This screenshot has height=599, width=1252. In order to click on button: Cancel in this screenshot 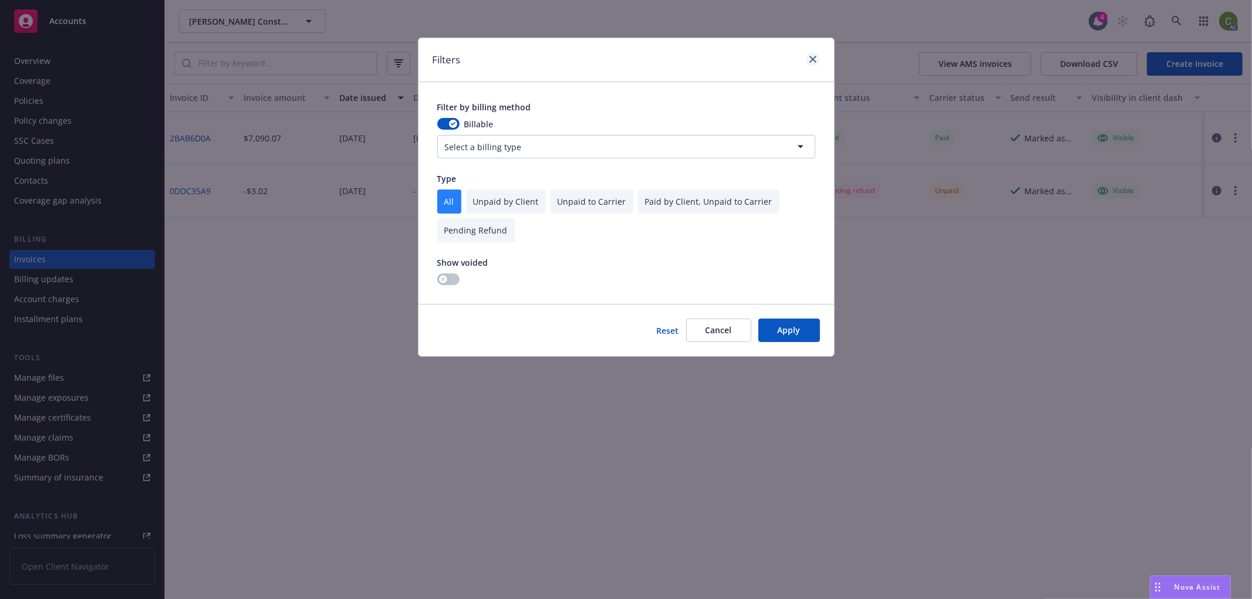, I will do `click(719, 330)`.